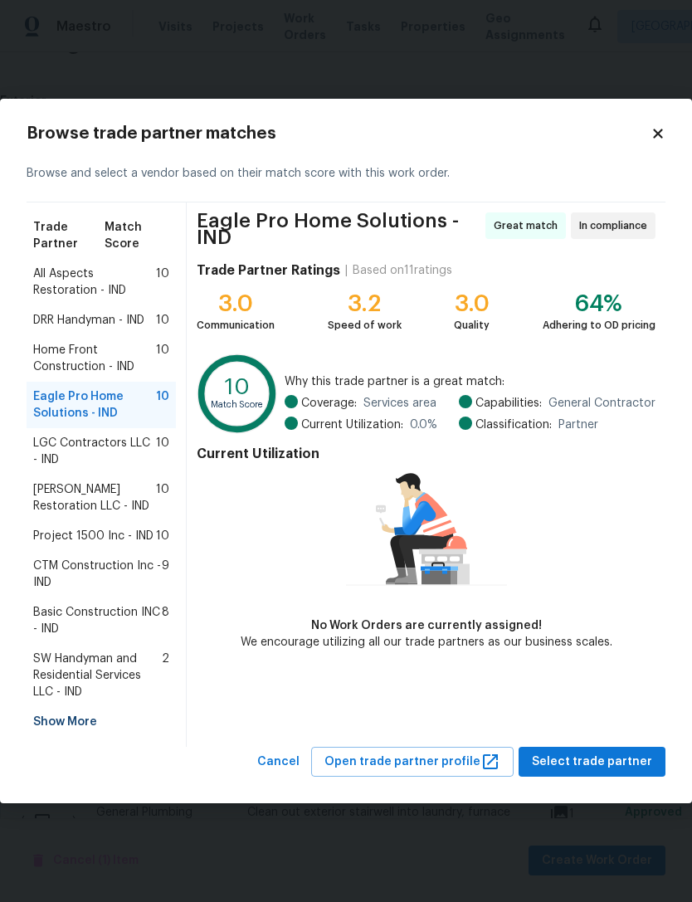 Image resolution: width=692 pixels, height=902 pixels. What do you see at coordinates (591, 761) in the screenshot?
I see `button: Select trade partner` at bounding box center [591, 761].